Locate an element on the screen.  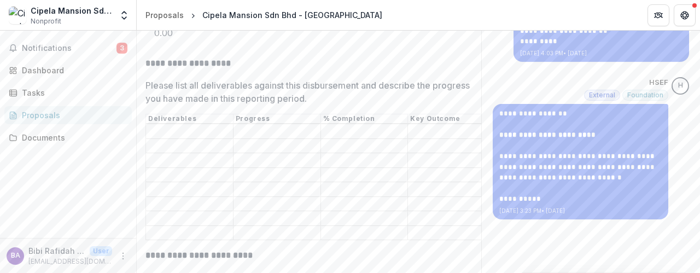
button: Notifications3 is located at coordinates (68, 48).